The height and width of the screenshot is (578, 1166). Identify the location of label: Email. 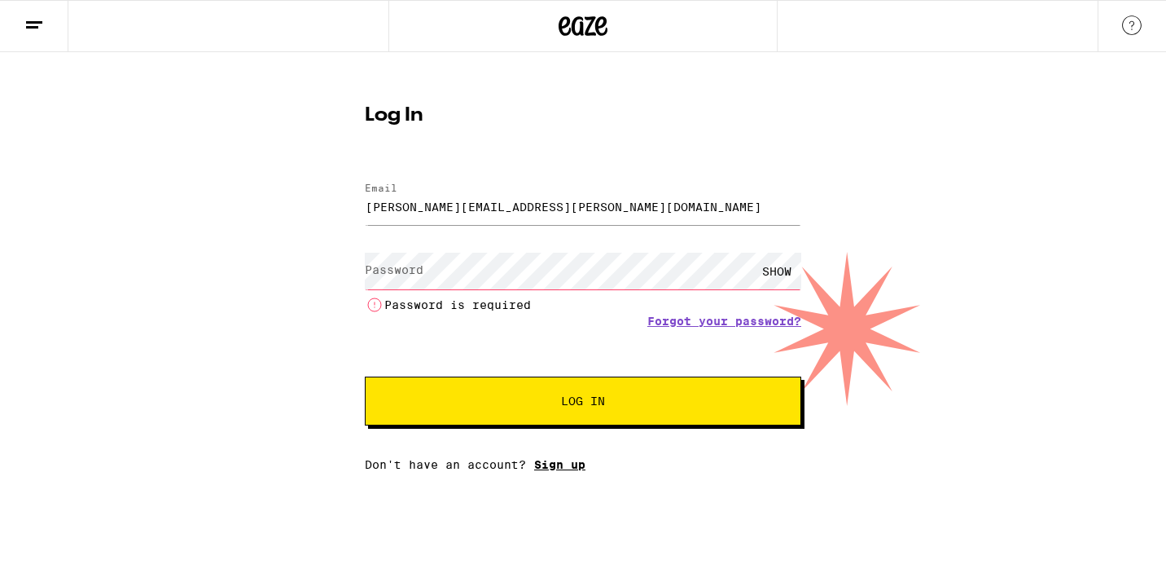
(381, 187).